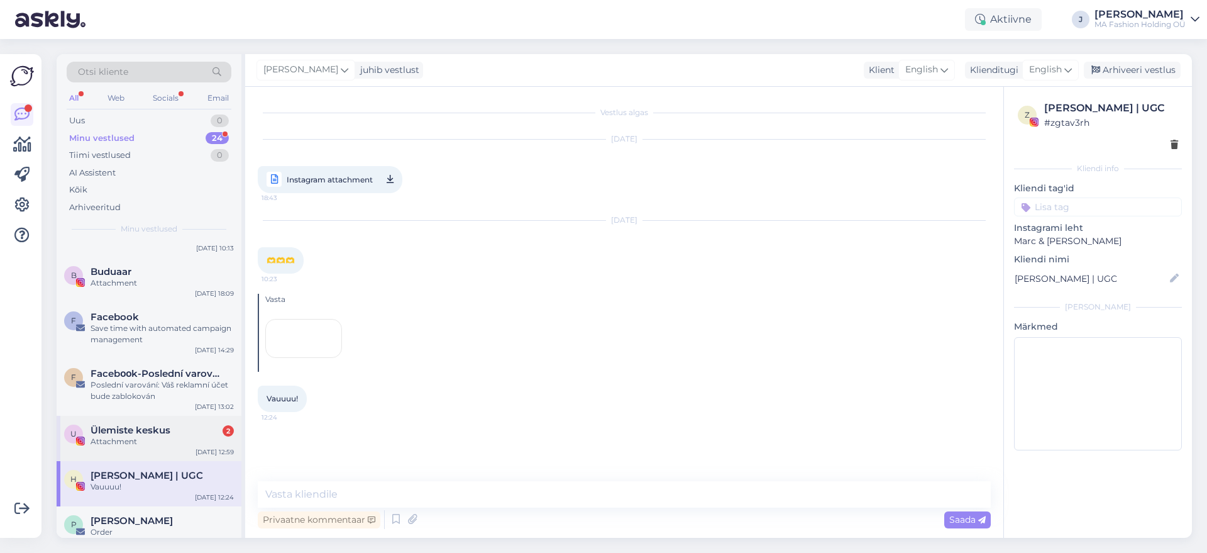 This screenshot has width=1207, height=553. I want to click on p: Kliendi nimi, so click(1098, 259).